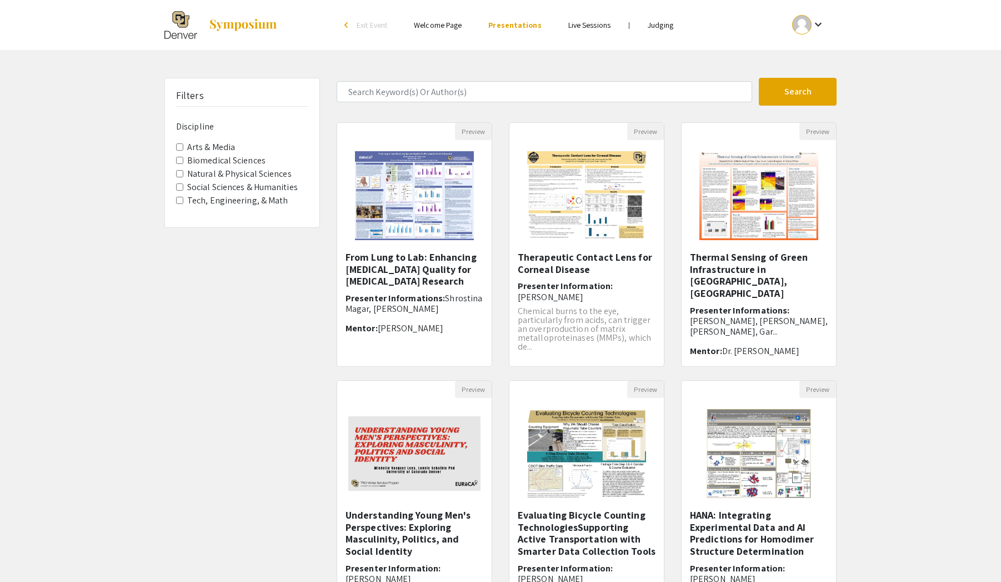 Image resolution: width=1001 pixels, height=582 pixels. Describe the element at coordinates (587, 533) in the screenshot. I see `h5: Evaluating Bicycle Counting TechnologiesSupporting Active Transportation with Smarter Data Collec...` at that location.